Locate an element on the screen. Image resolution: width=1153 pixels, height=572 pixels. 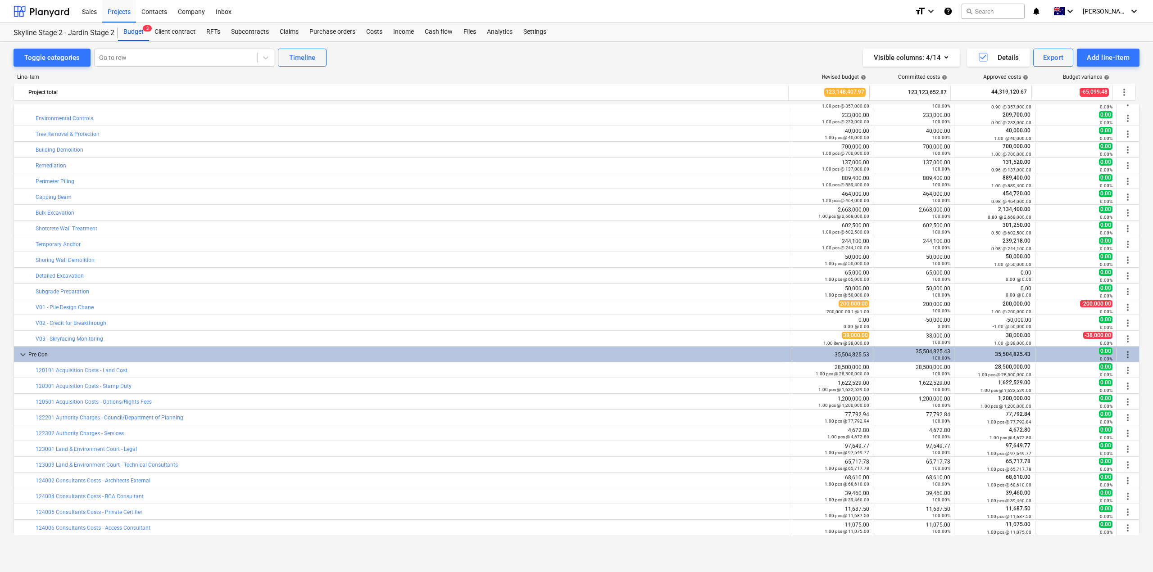
div: Line-item is located at coordinates (401, 77).